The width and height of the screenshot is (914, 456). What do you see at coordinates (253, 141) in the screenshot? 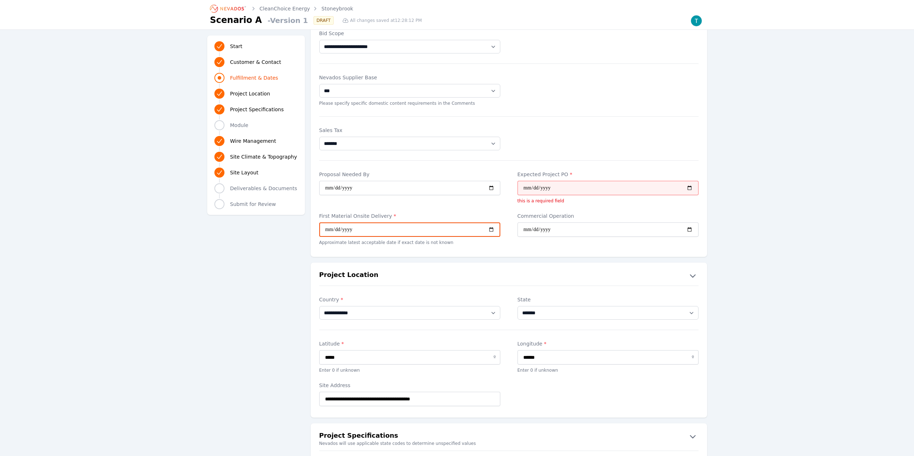
I see `span: Wire Management` at bounding box center [253, 141].